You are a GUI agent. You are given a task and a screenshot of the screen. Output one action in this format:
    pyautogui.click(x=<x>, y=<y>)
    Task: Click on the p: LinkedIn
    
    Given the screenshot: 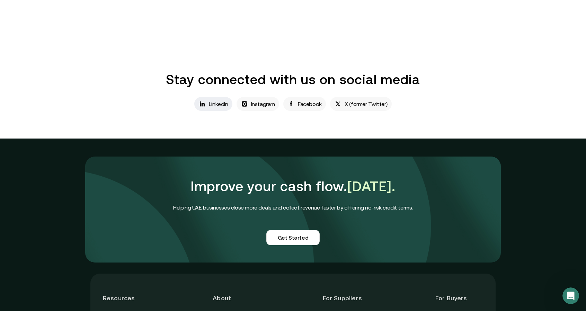 What is the action you would take?
    pyautogui.click(x=219, y=104)
    